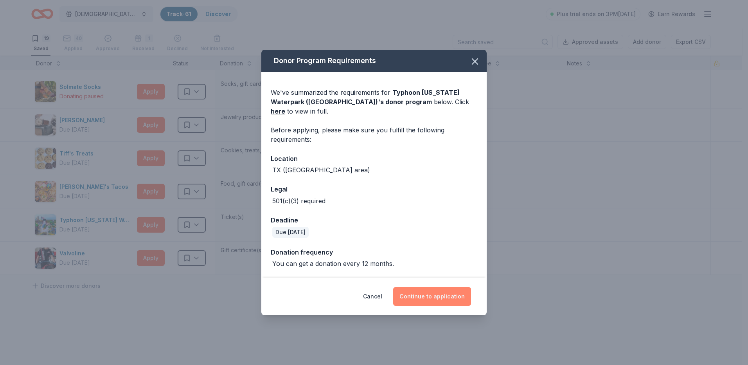 The image size is (748, 365). Describe the element at coordinates (374, 252) in the screenshot. I see `div: Donation frequency` at that location.